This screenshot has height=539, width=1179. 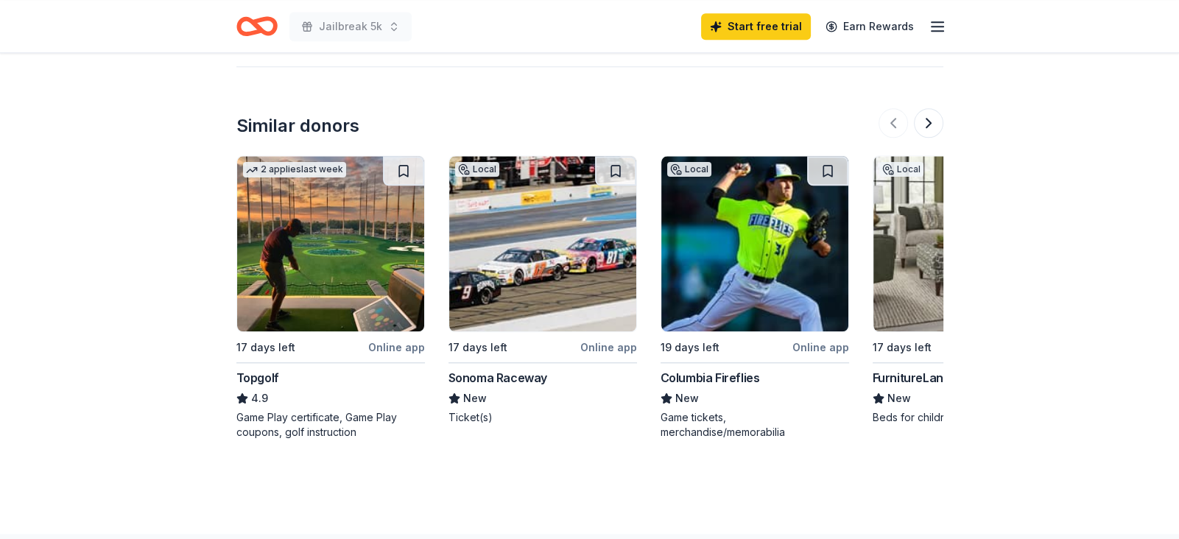 I want to click on div: Ticket(s), so click(x=543, y=418).